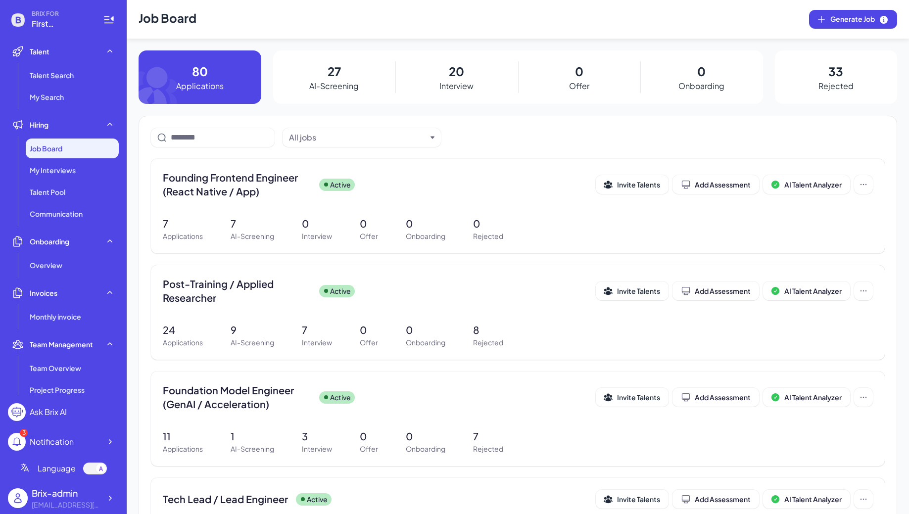  I want to click on span: Talent Search, so click(51, 75).